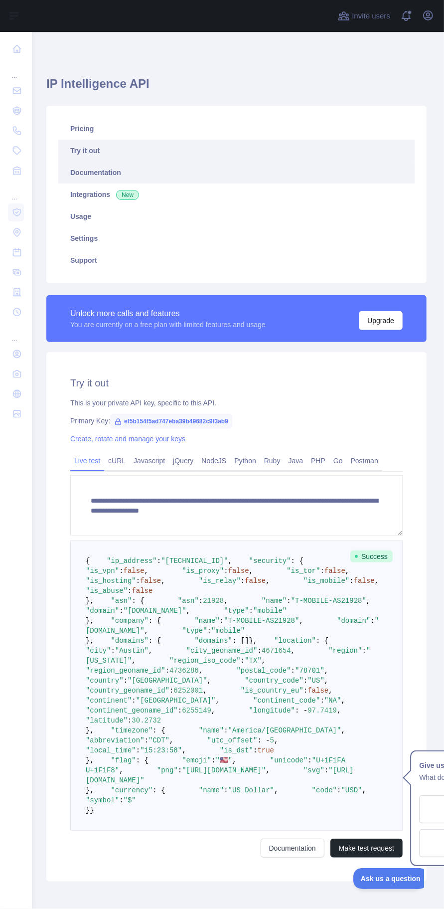 This screenshot has height=909, width=444. What do you see at coordinates (236, 216) in the screenshot?
I see `a: Usage` at bounding box center [236, 216].